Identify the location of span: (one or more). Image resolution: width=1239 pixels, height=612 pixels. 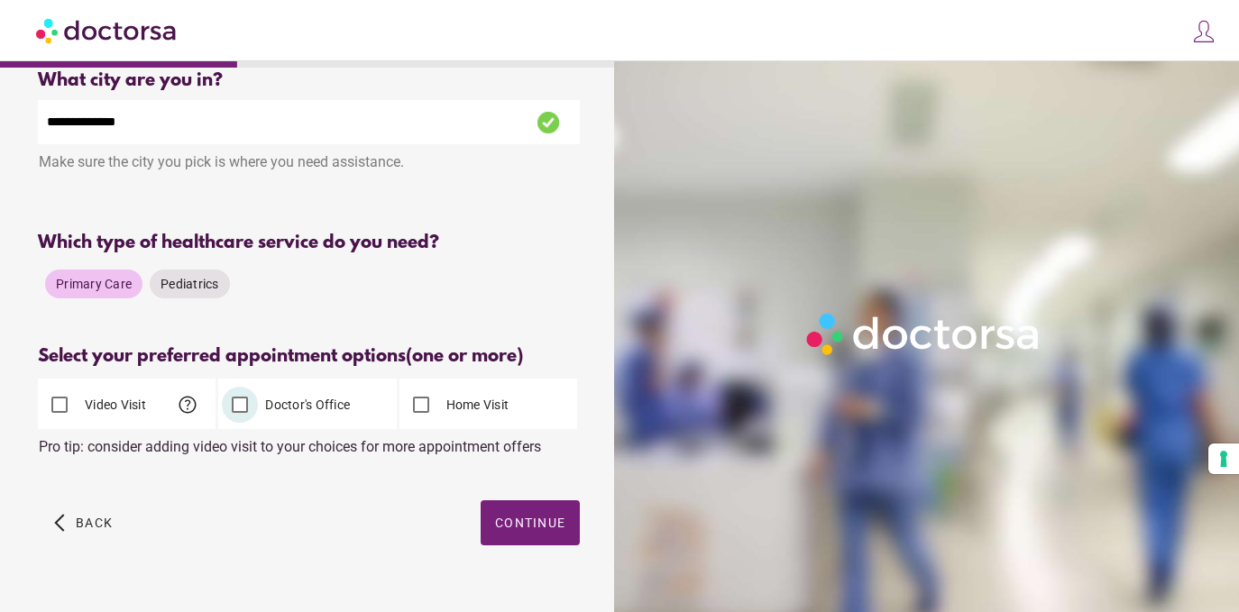
(464, 356).